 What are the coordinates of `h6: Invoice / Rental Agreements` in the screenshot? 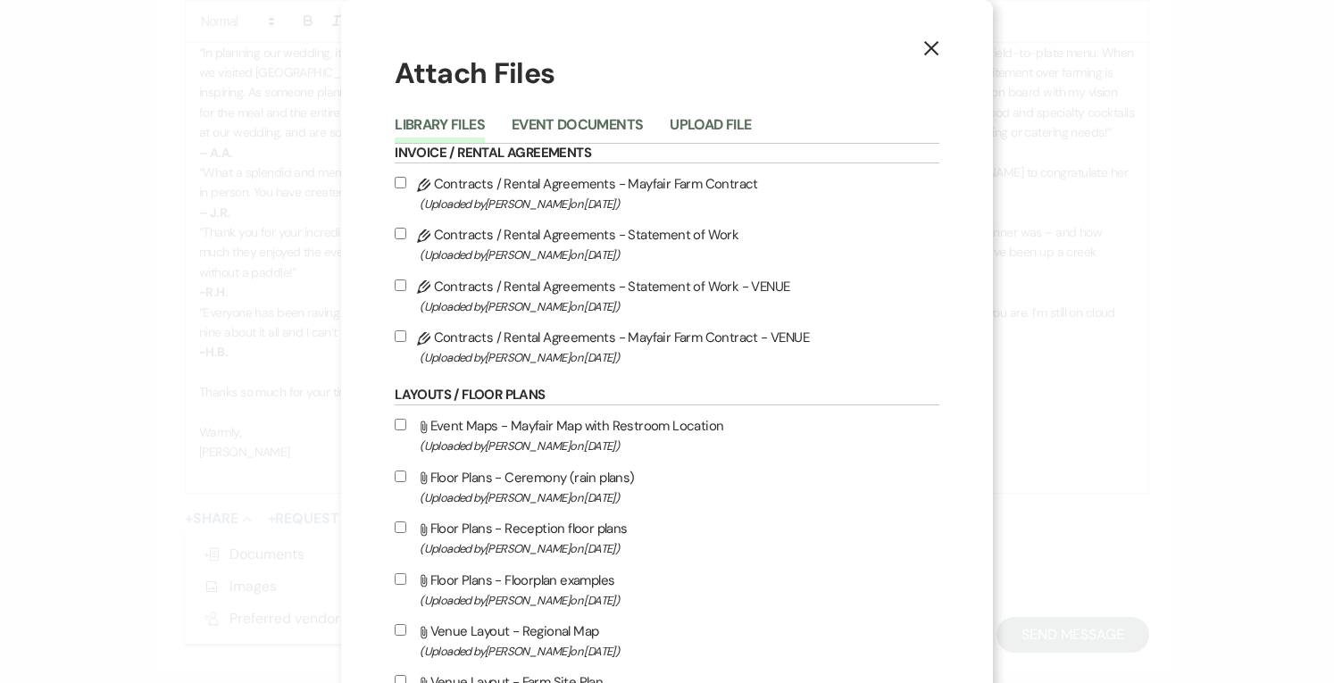 It's located at (667, 154).